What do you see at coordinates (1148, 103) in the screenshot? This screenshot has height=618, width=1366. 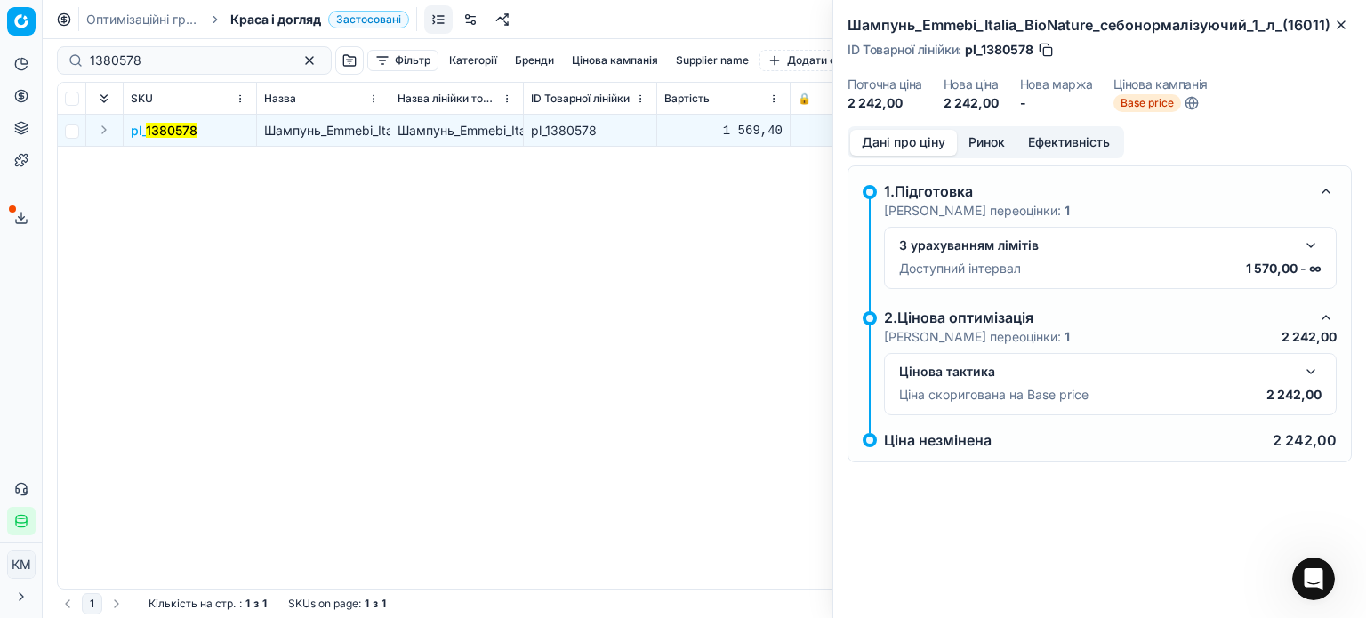 I see `span: Base price` at bounding box center [1148, 103].